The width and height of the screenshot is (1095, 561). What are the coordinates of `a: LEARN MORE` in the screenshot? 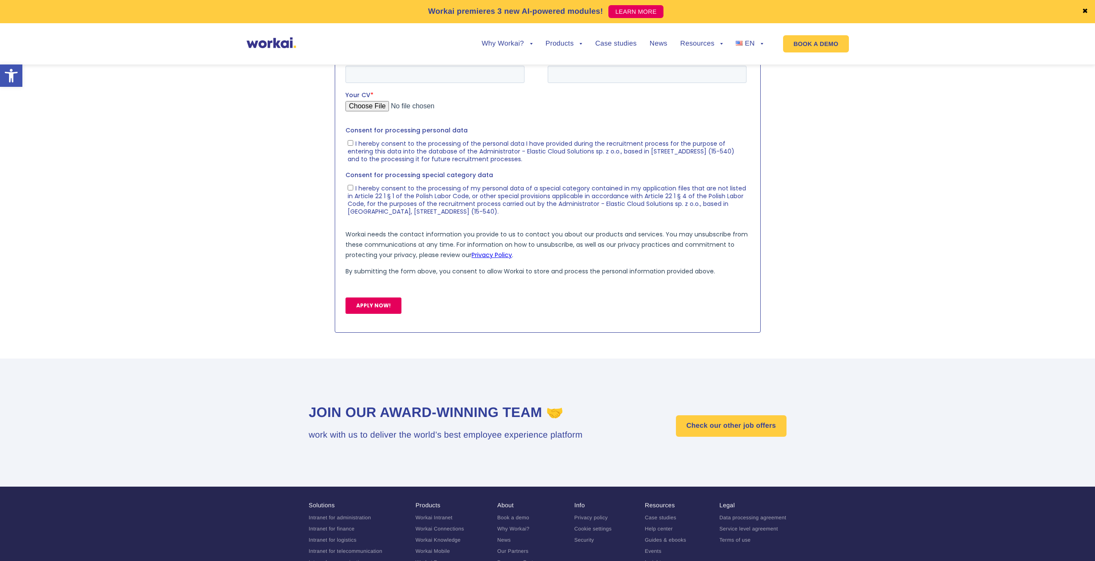 It's located at (636, 12).